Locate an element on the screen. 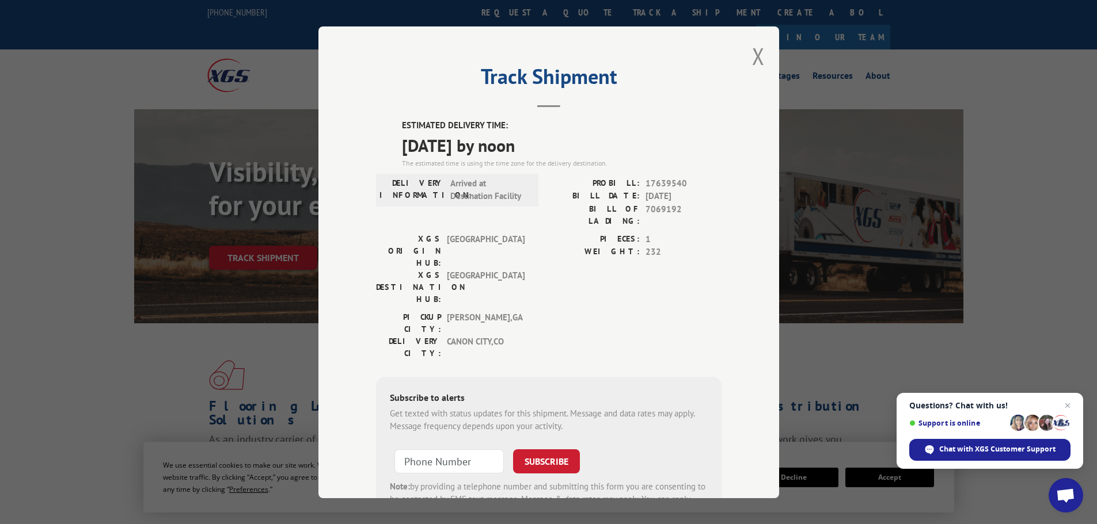  h2: Track Shipment is located at coordinates (549, 79).